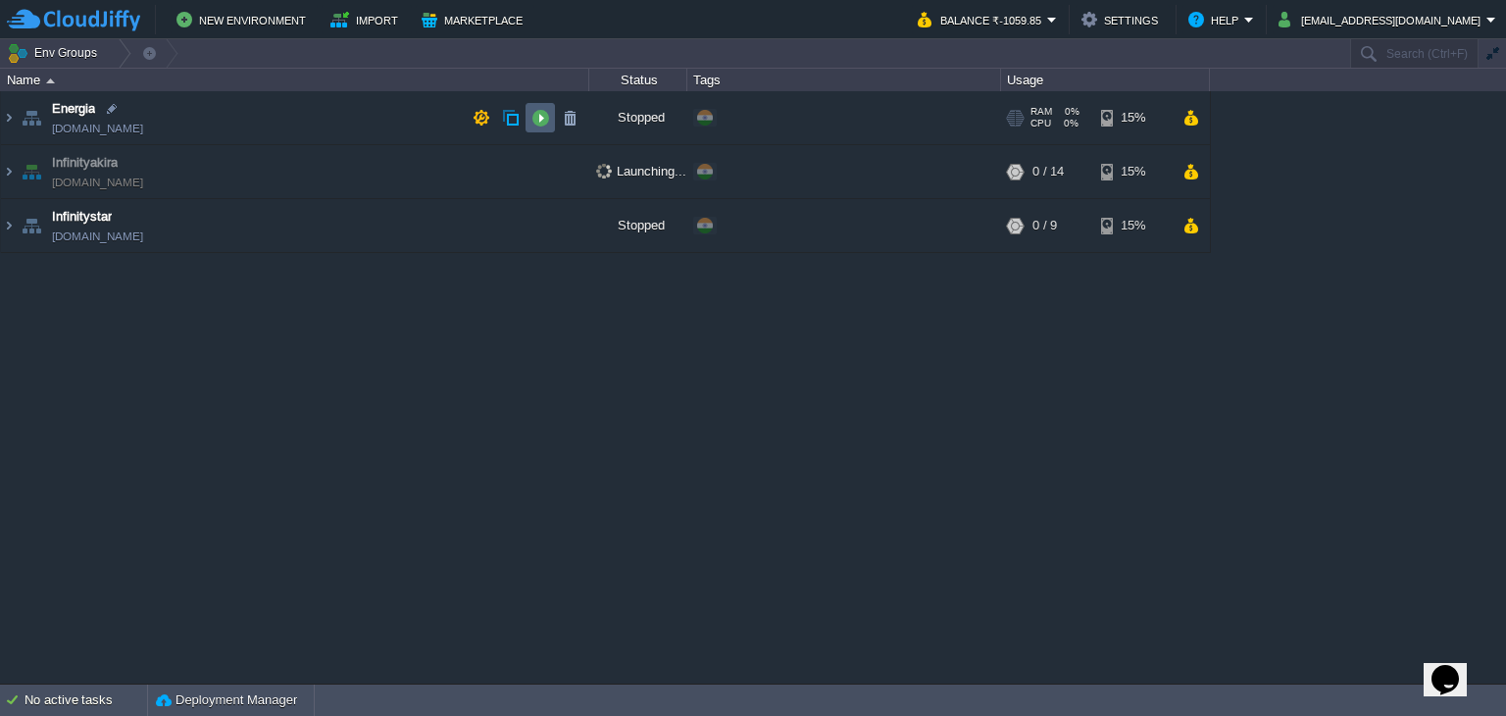 The height and width of the screenshot is (716, 1506). What do you see at coordinates (1044, 225) in the screenshot?
I see `div: 0 / 9` at bounding box center [1044, 225].